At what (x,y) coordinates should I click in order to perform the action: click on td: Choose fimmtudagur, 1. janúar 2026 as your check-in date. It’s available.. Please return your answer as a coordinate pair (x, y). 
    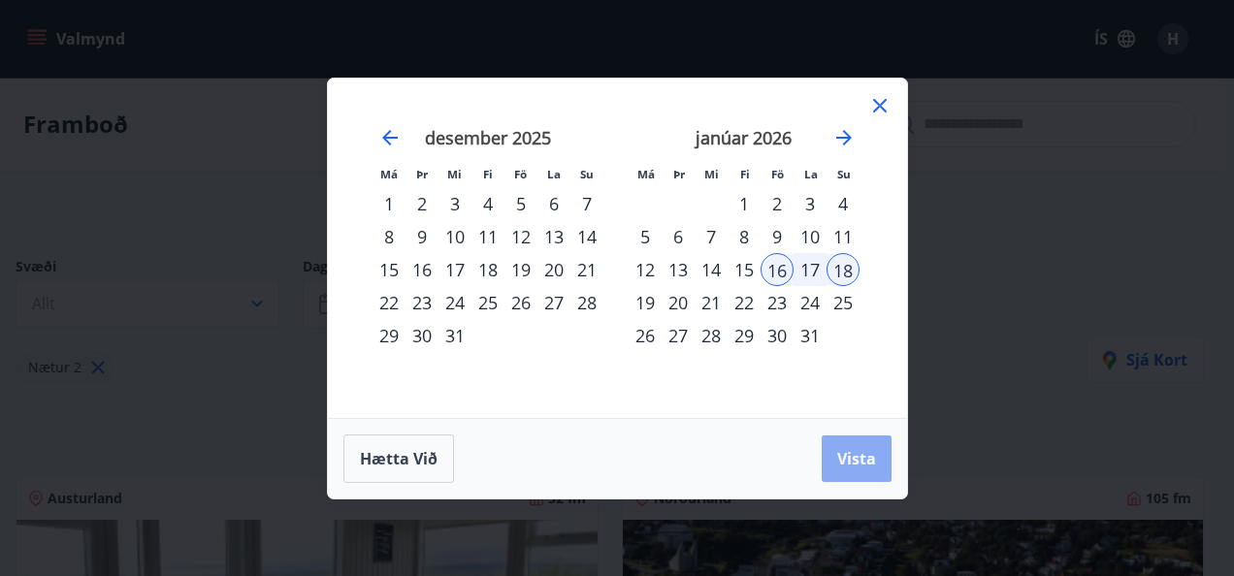
    Looking at the image, I should click on (744, 204).